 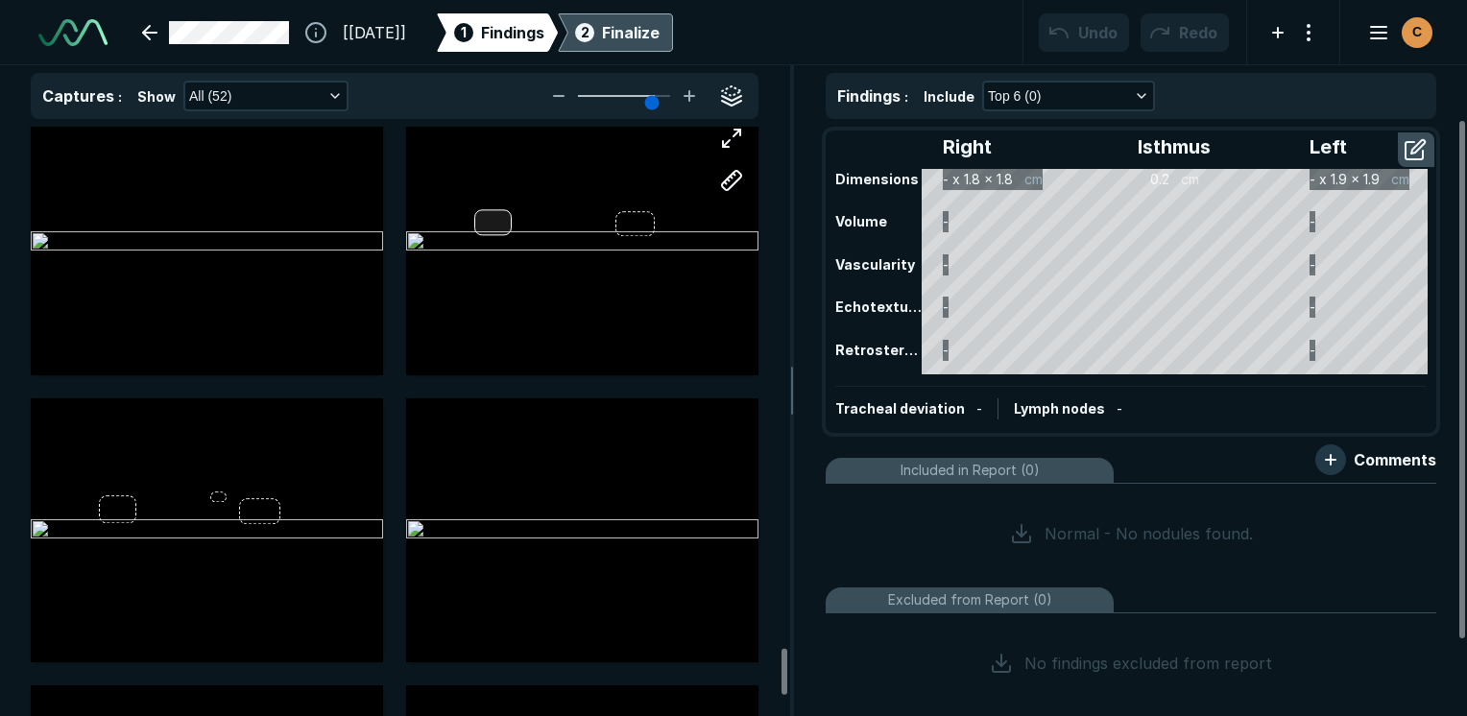 I want to click on span: Included in Report (0), so click(x=970, y=470).